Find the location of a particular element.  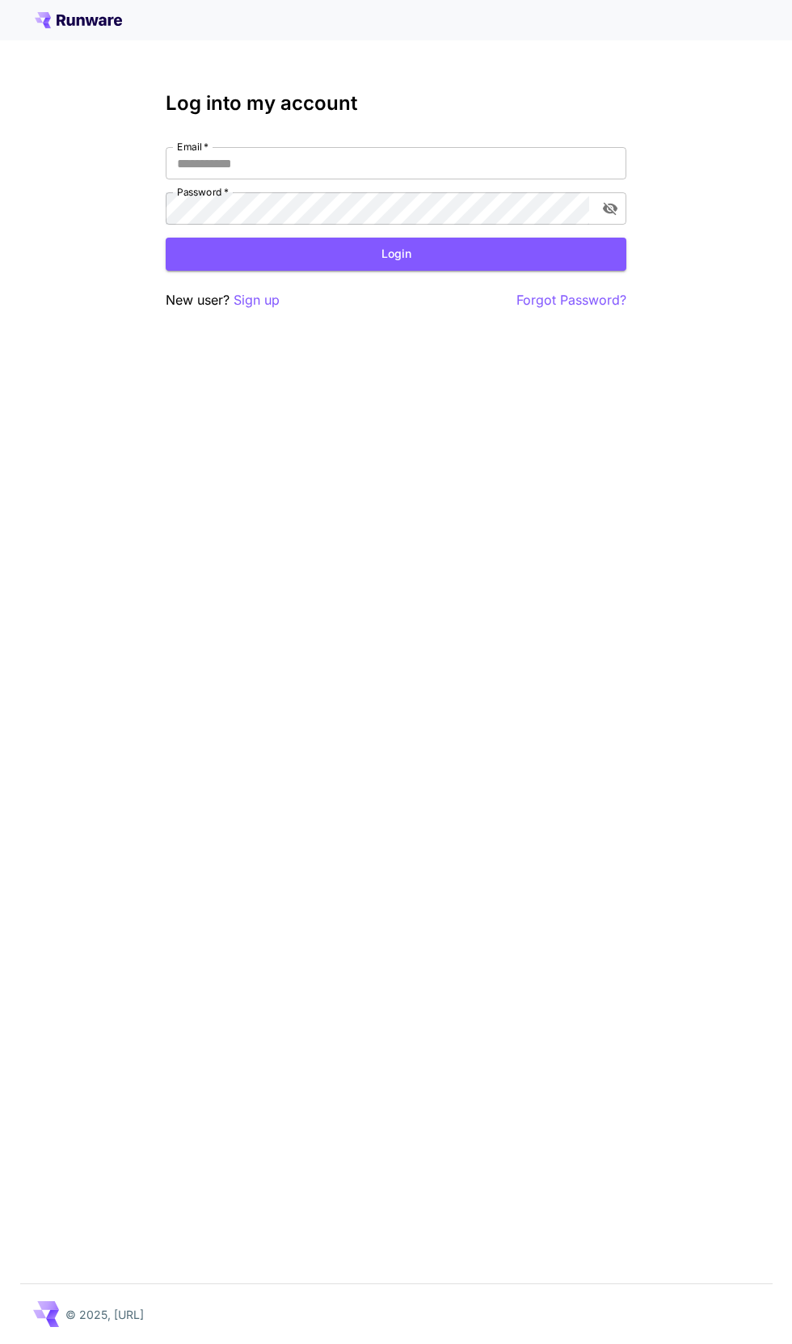

button: Sign up is located at coordinates (256, 300).